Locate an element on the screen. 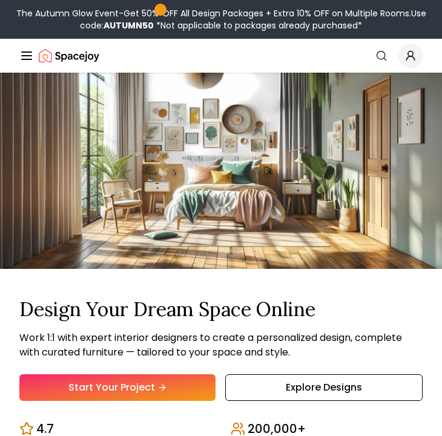 The width and height of the screenshot is (442, 436). span: Use code: is located at coordinates (253, 19).